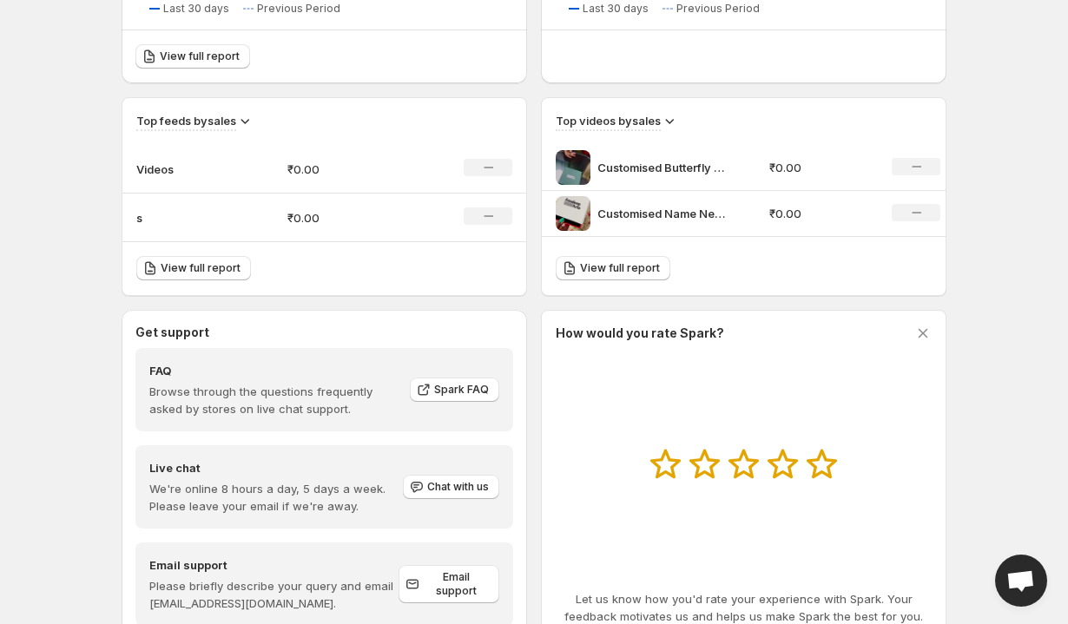 This screenshot has width=1068, height=624. What do you see at coordinates (640, 333) in the screenshot?
I see `h3: How would you rate Spark?` at bounding box center [640, 333].